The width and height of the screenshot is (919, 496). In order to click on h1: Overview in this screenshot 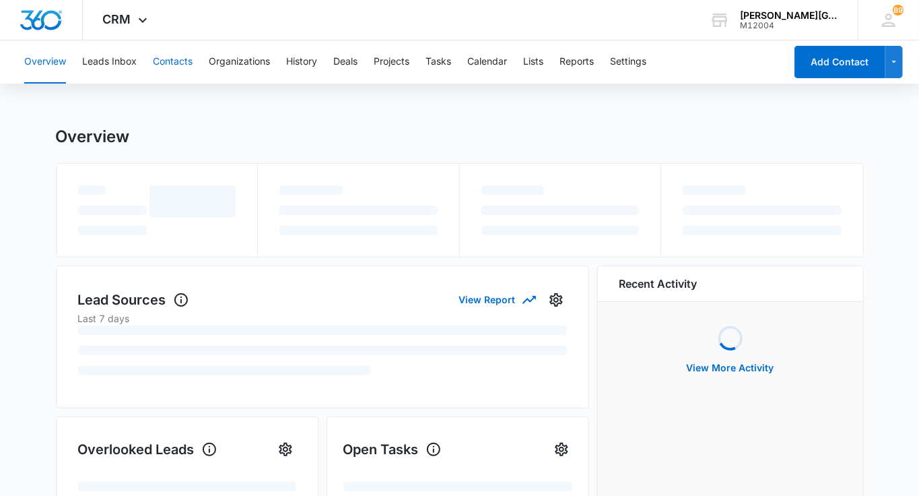, I will do `click(93, 137)`.